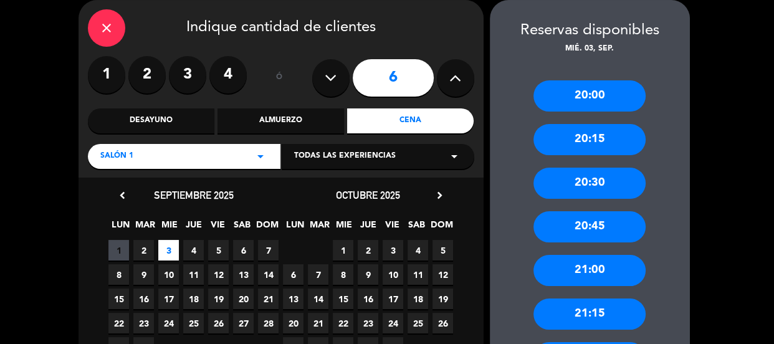  I want to click on span: octubre 2025, so click(368, 195).